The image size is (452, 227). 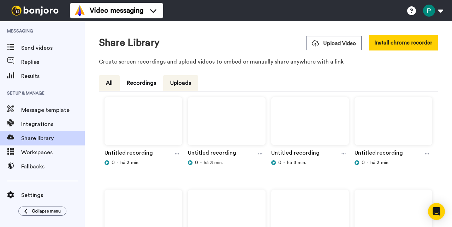 What do you see at coordinates (181, 83) in the screenshot?
I see `button: Uploads` at bounding box center [181, 83].